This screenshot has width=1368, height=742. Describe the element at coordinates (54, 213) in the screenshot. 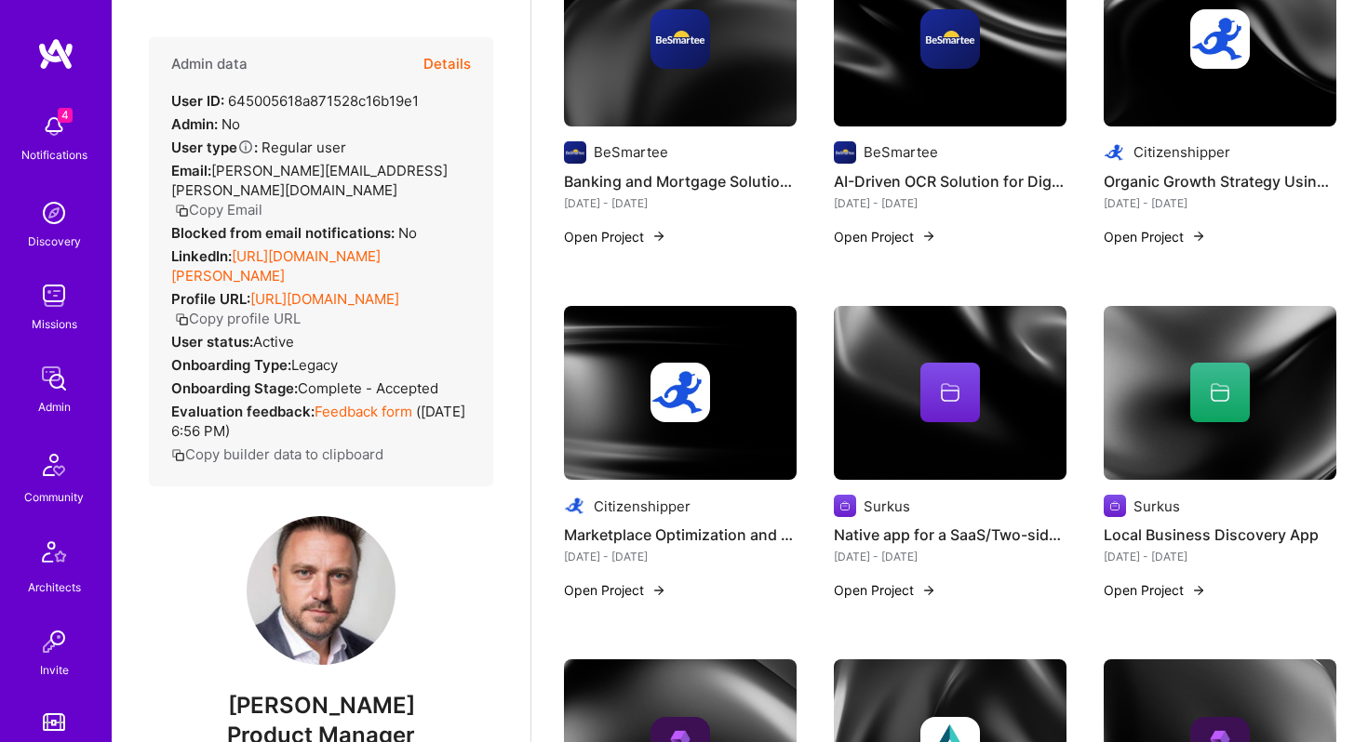

I see `img: discovery` at that location.